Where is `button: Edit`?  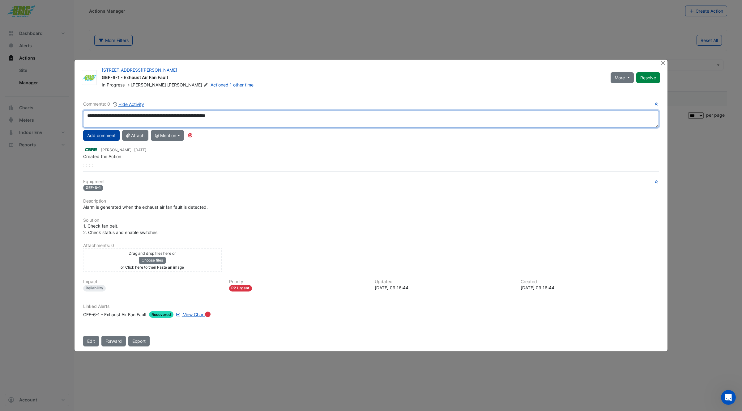
button: Edit is located at coordinates (91, 341).